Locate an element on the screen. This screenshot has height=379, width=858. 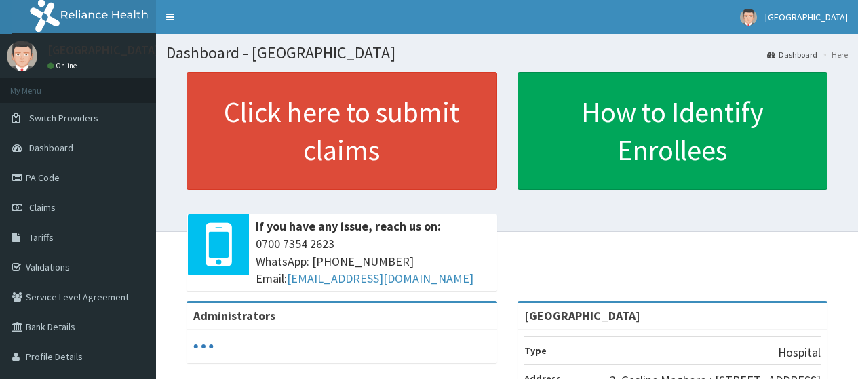
b: Administrators is located at coordinates (234, 315).